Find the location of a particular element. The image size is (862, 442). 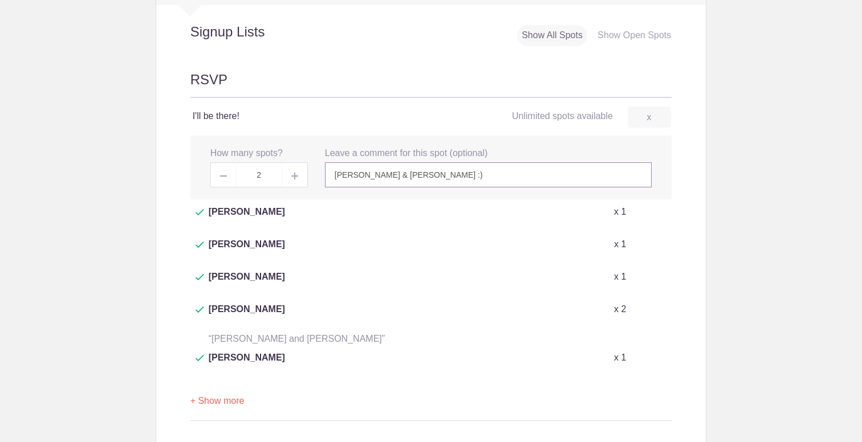

p: x 2 is located at coordinates (620, 310).